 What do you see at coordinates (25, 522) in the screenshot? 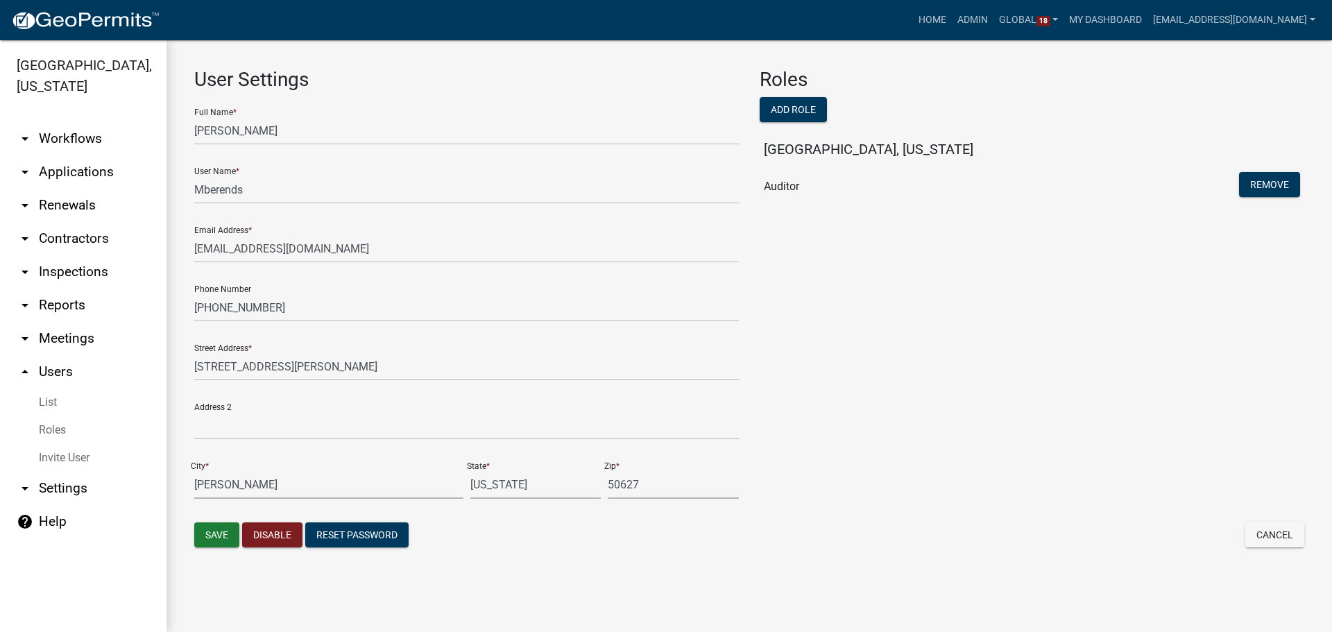
I see `i: help` at bounding box center [25, 522].